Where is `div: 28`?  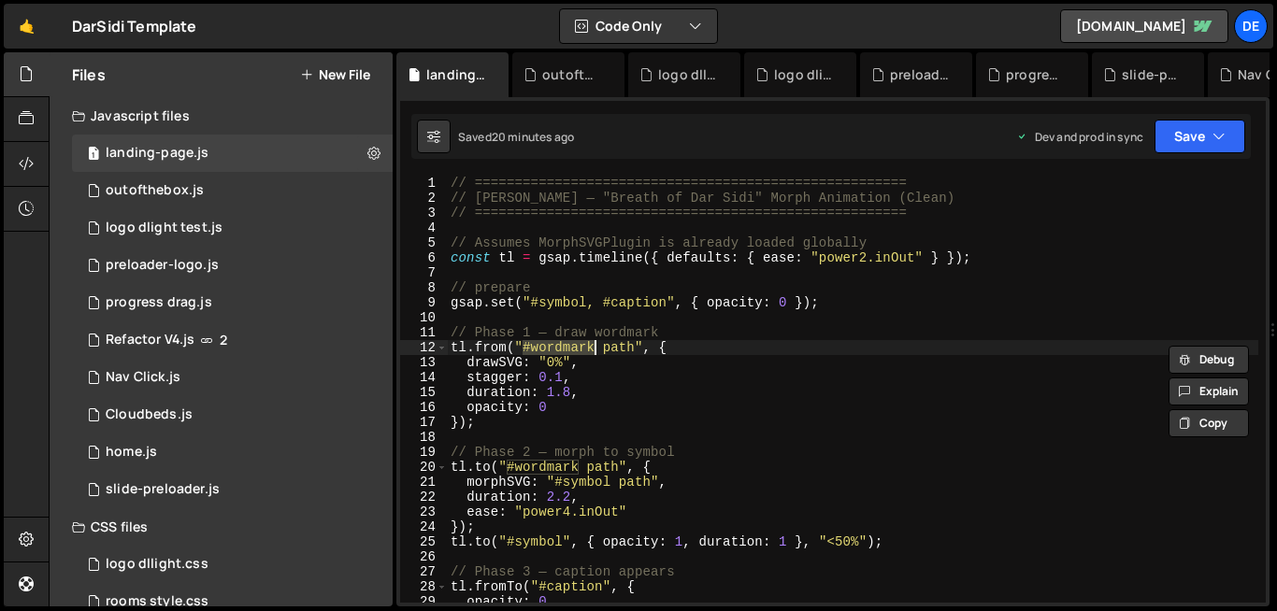 div: 28 is located at coordinates (424, 587).